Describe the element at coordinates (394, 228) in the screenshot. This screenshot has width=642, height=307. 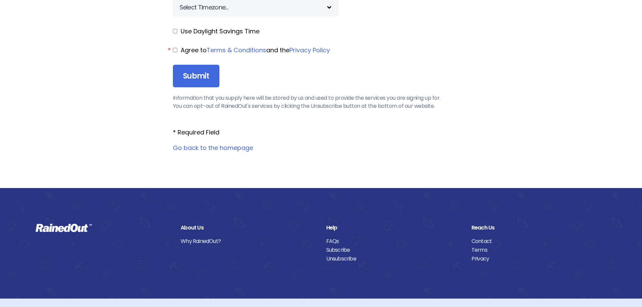
I see `div: Help` at that location.